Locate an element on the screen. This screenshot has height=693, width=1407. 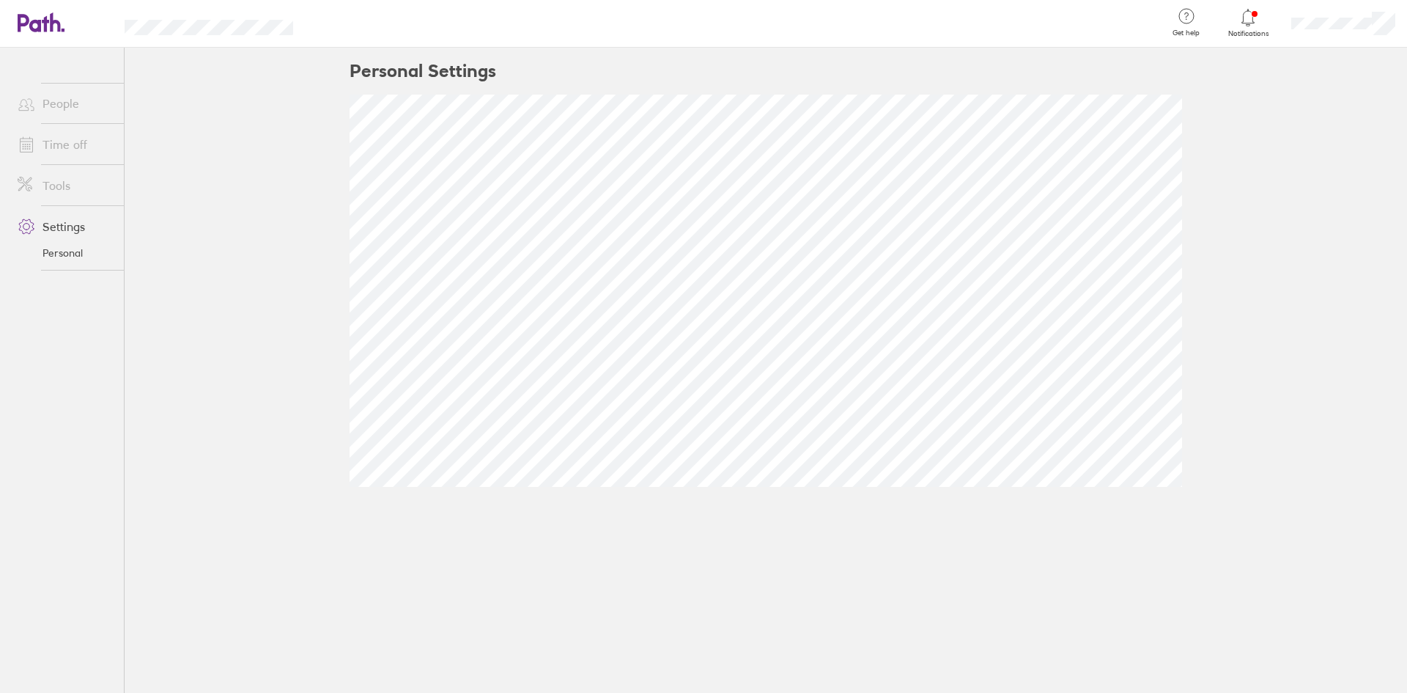
a: People is located at coordinates (65, 103).